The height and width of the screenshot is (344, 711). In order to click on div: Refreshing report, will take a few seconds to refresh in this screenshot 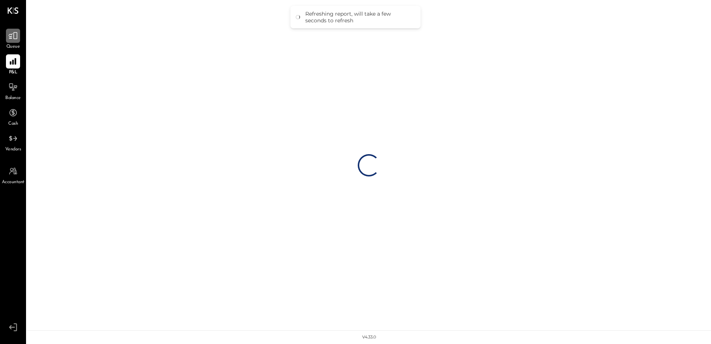, I will do `click(359, 17)`.